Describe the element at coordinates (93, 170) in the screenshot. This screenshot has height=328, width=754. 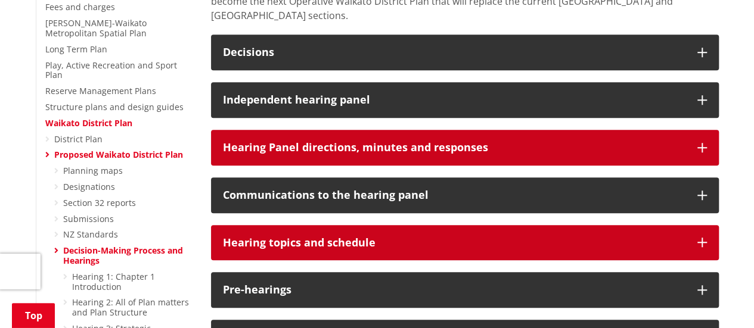
I see `a: Planning maps` at that location.